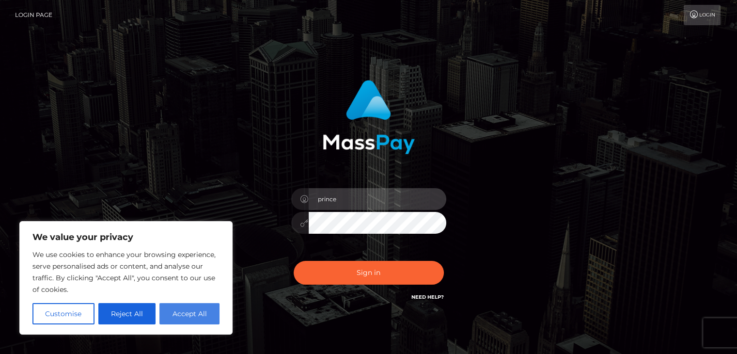 Image resolution: width=737 pixels, height=354 pixels. I want to click on img: MassPay Login, so click(369, 117).